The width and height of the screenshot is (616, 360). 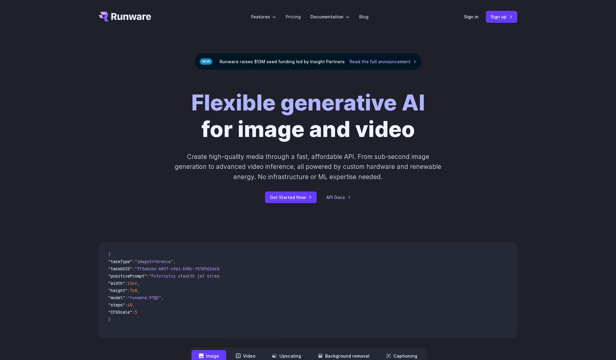 I want to click on a: Sign in, so click(x=472, y=17).